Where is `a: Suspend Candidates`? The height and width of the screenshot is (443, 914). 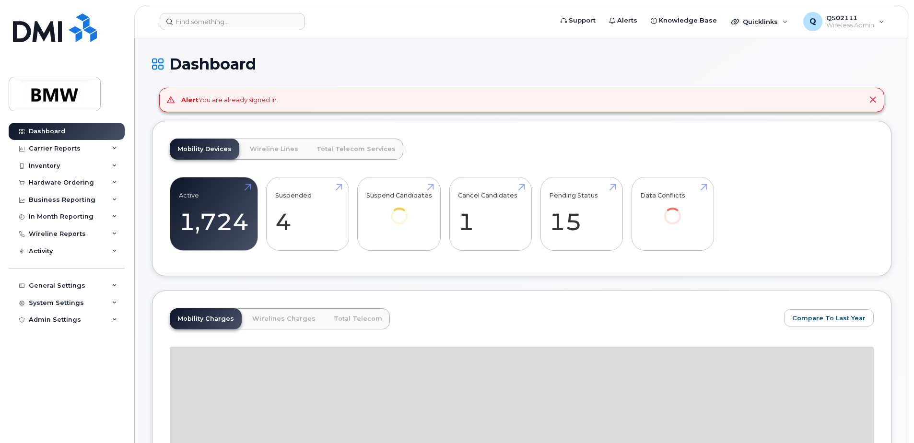
a: Suspend Candidates is located at coordinates (399, 210).